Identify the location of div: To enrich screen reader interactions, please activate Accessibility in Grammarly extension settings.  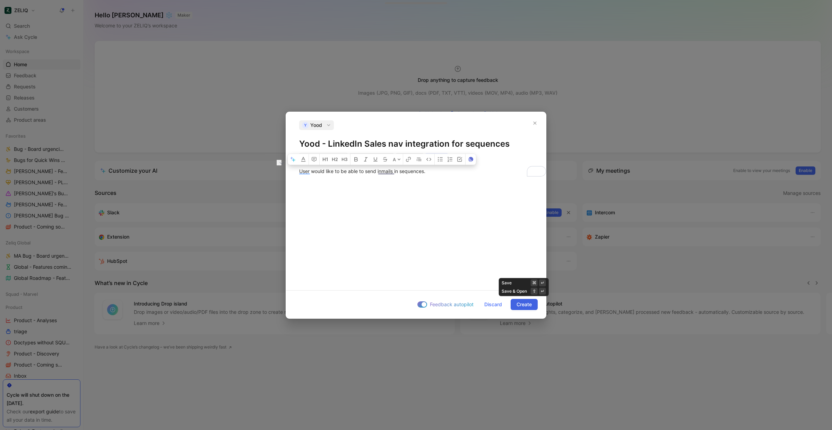
(416, 171).